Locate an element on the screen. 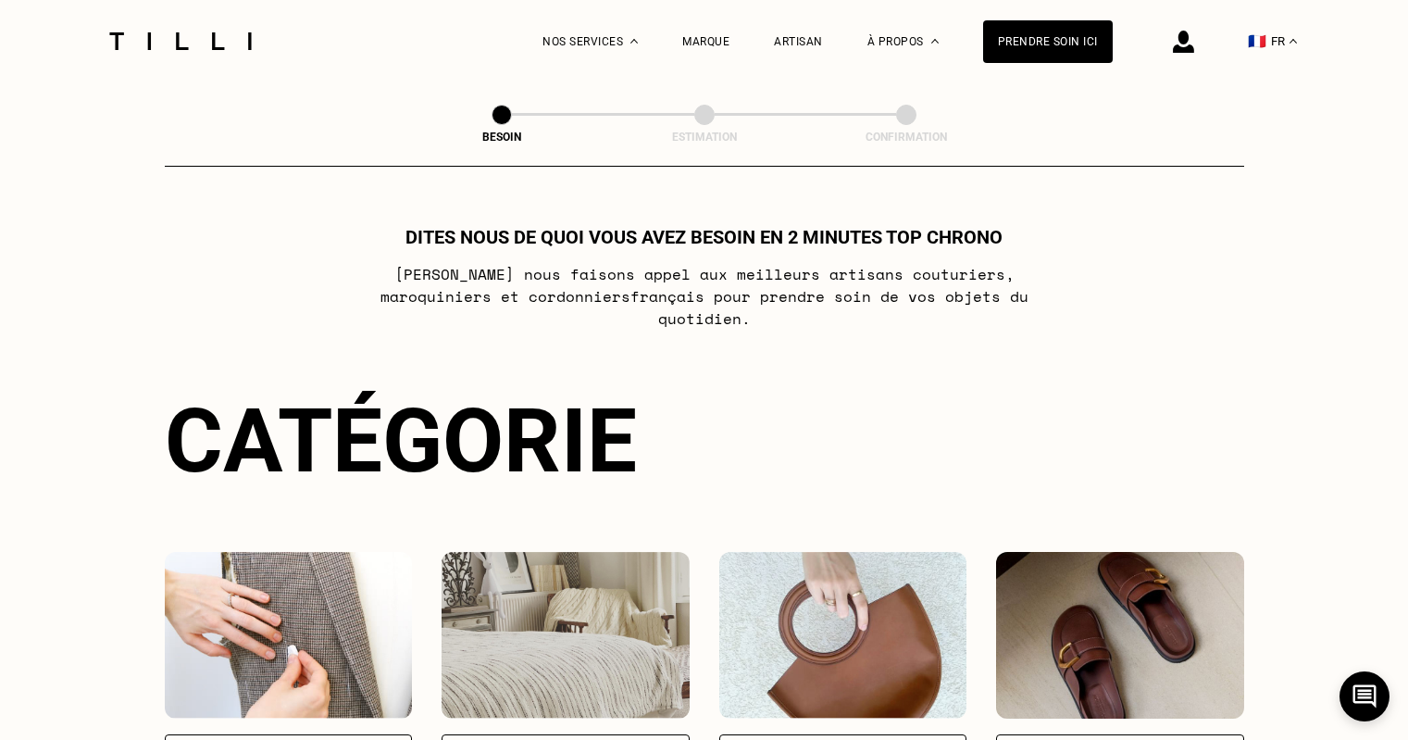 Image resolution: width=1408 pixels, height=740 pixels. div: Besoin is located at coordinates (502, 137).